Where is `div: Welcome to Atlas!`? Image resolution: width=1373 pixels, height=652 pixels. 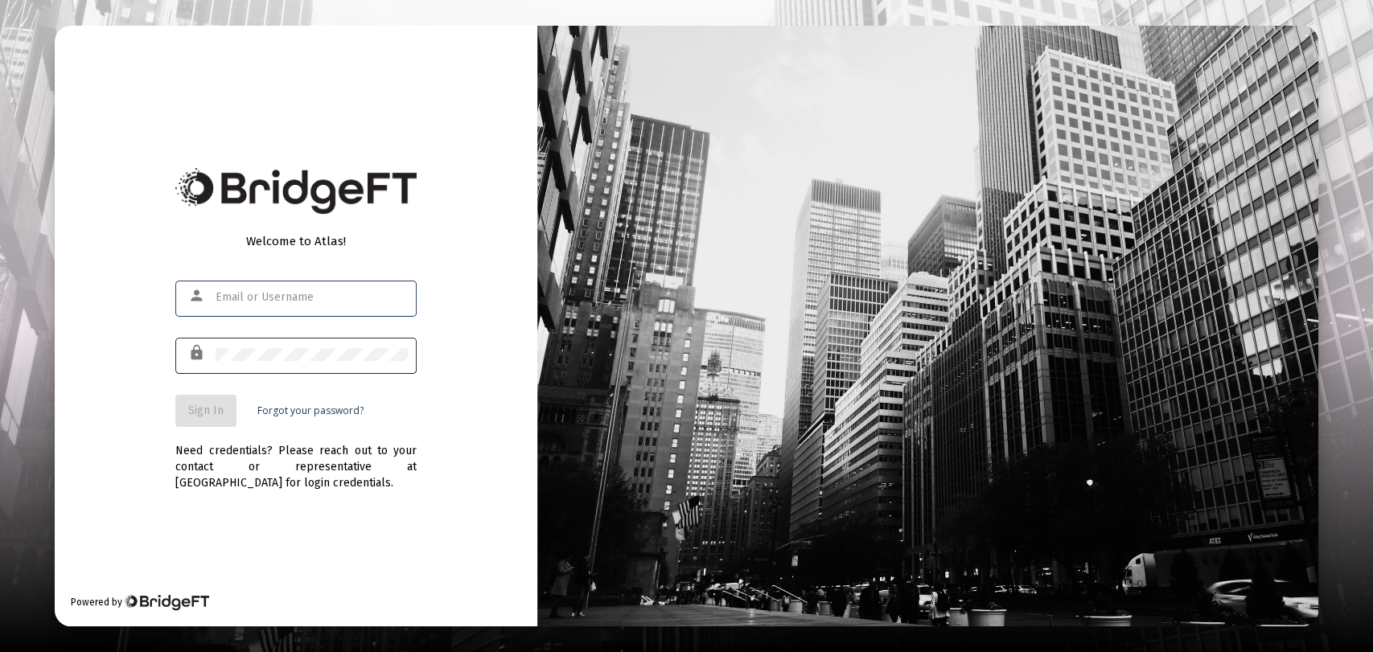
div: Welcome to Atlas! is located at coordinates (296, 241).